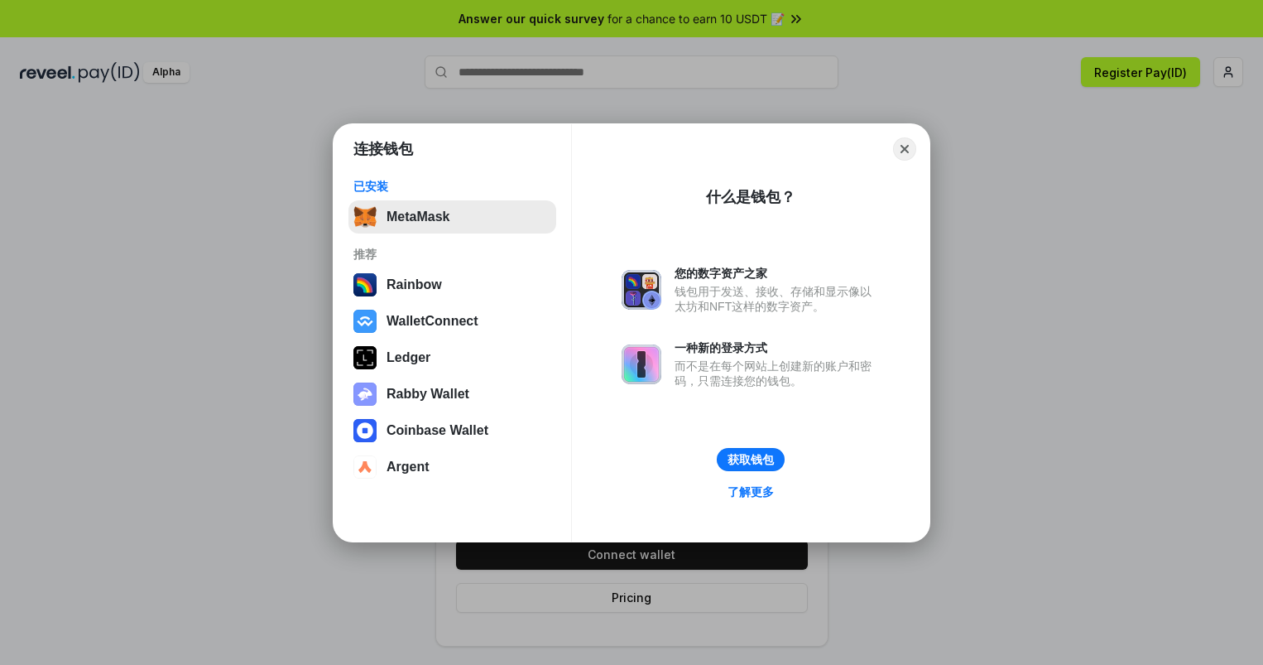 This screenshot has width=1263, height=665. Describe the element at coordinates (428, 394) in the screenshot. I see `div: Rabby Wallet` at that location.